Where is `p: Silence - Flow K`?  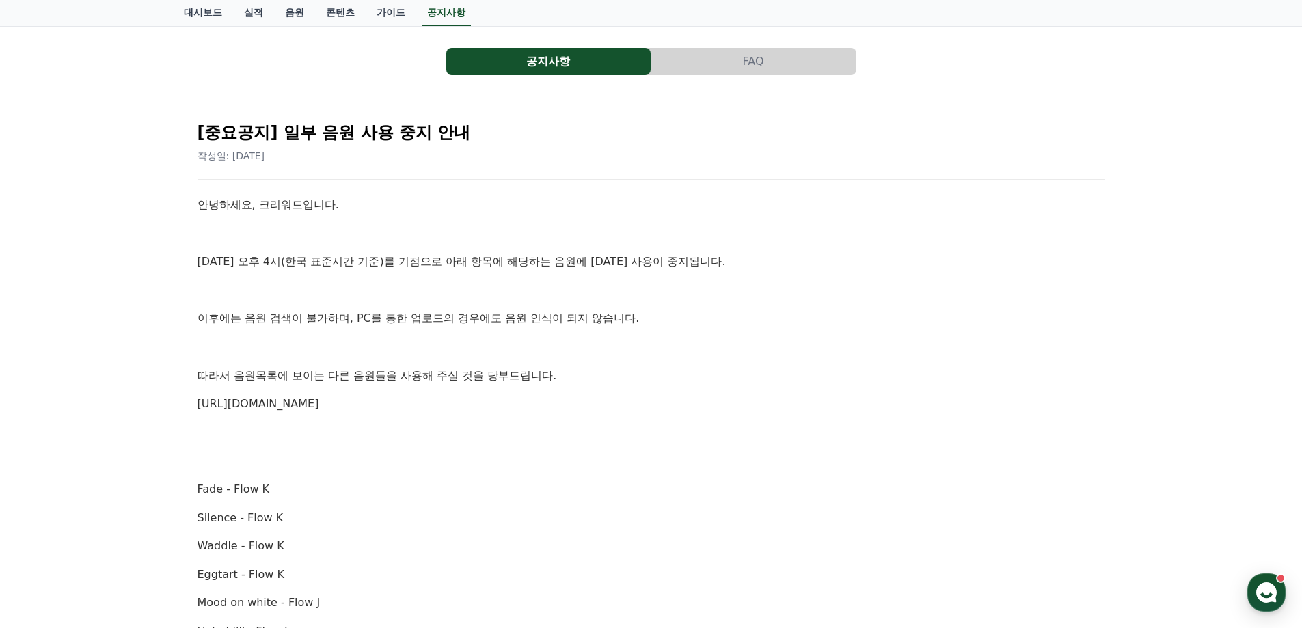
p: Silence - Flow K is located at coordinates (651, 518).